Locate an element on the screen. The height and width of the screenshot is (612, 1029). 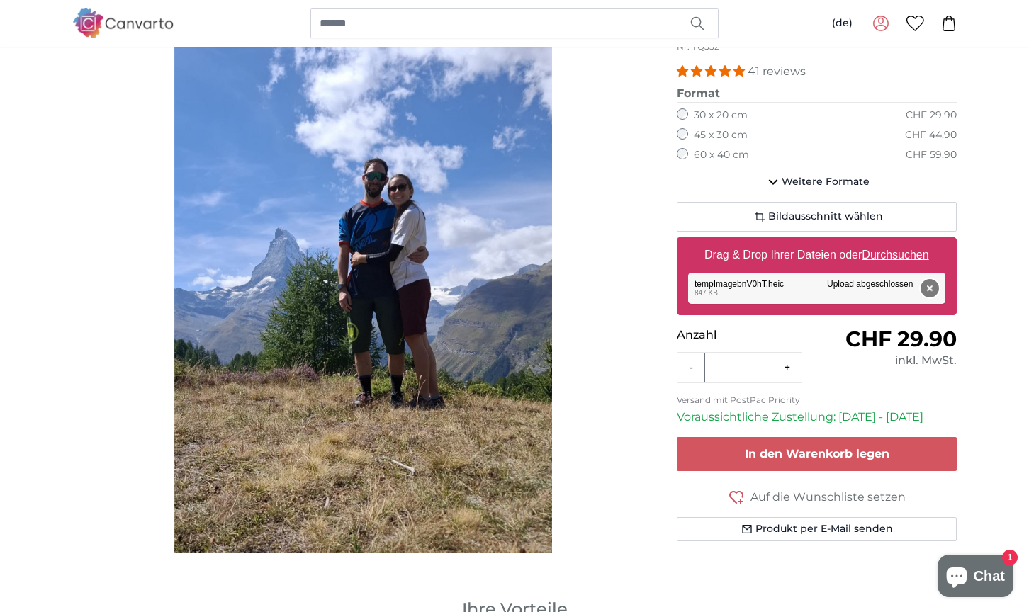
div: CHF 29.90 is located at coordinates (931, 115).